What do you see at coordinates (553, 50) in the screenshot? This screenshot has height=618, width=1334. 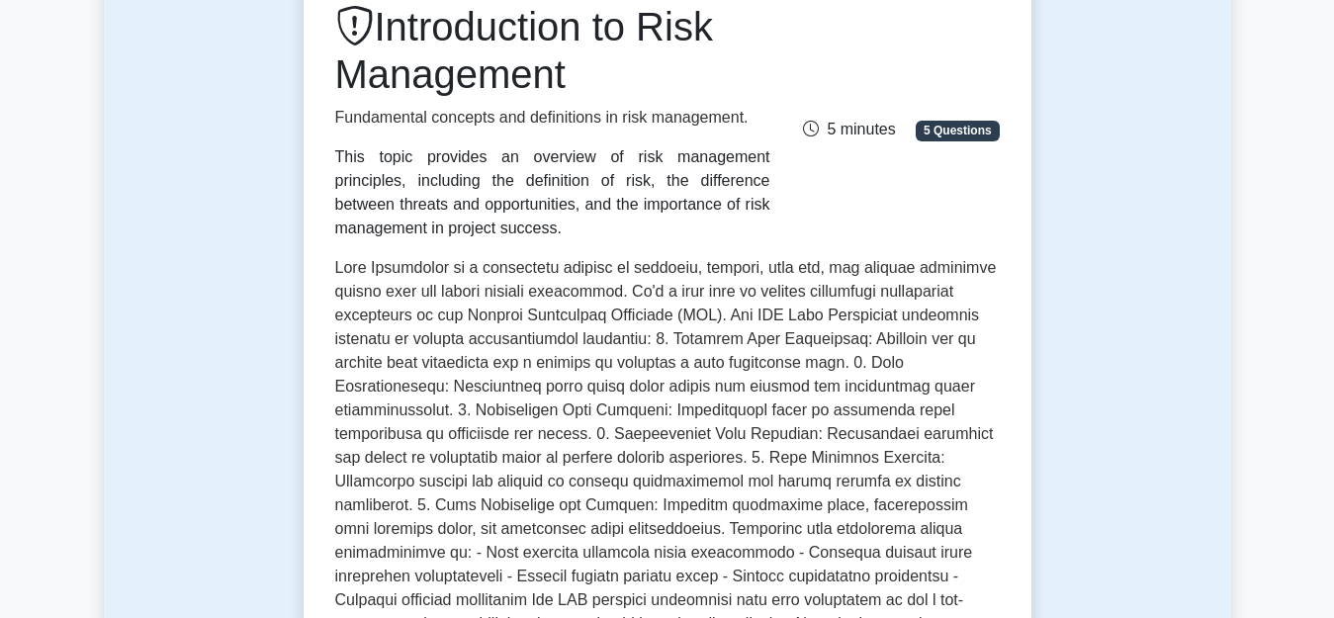 I see `h1: Introduction to Risk Management` at bounding box center [553, 50].